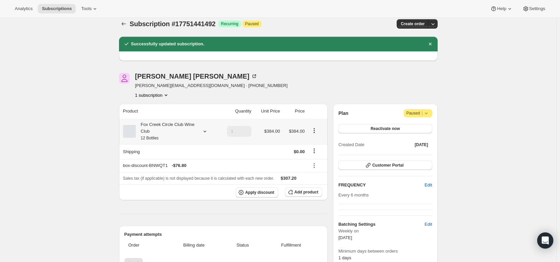 The image size is (560, 262). What do you see at coordinates (351, 145) in the screenshot?
I see `span: Created Date` at bounding box center [351, 145].